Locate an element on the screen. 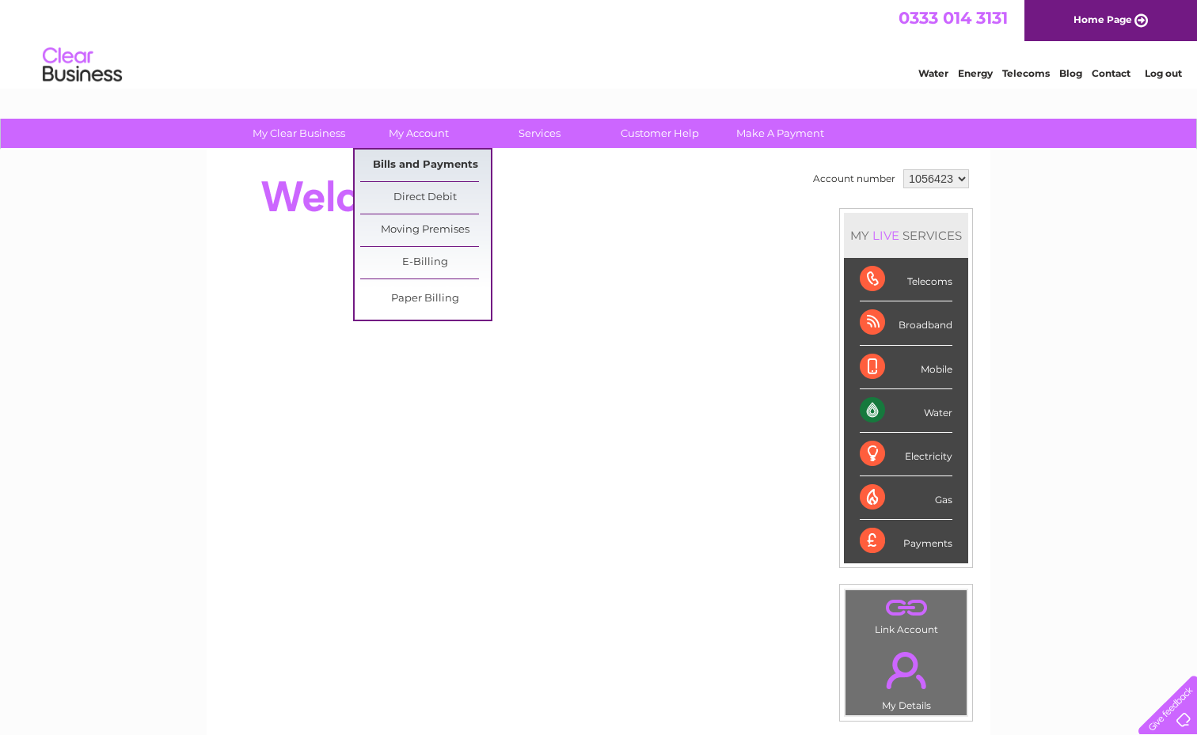  a: 0333 014 3131 is located at coordinates (953, 17).